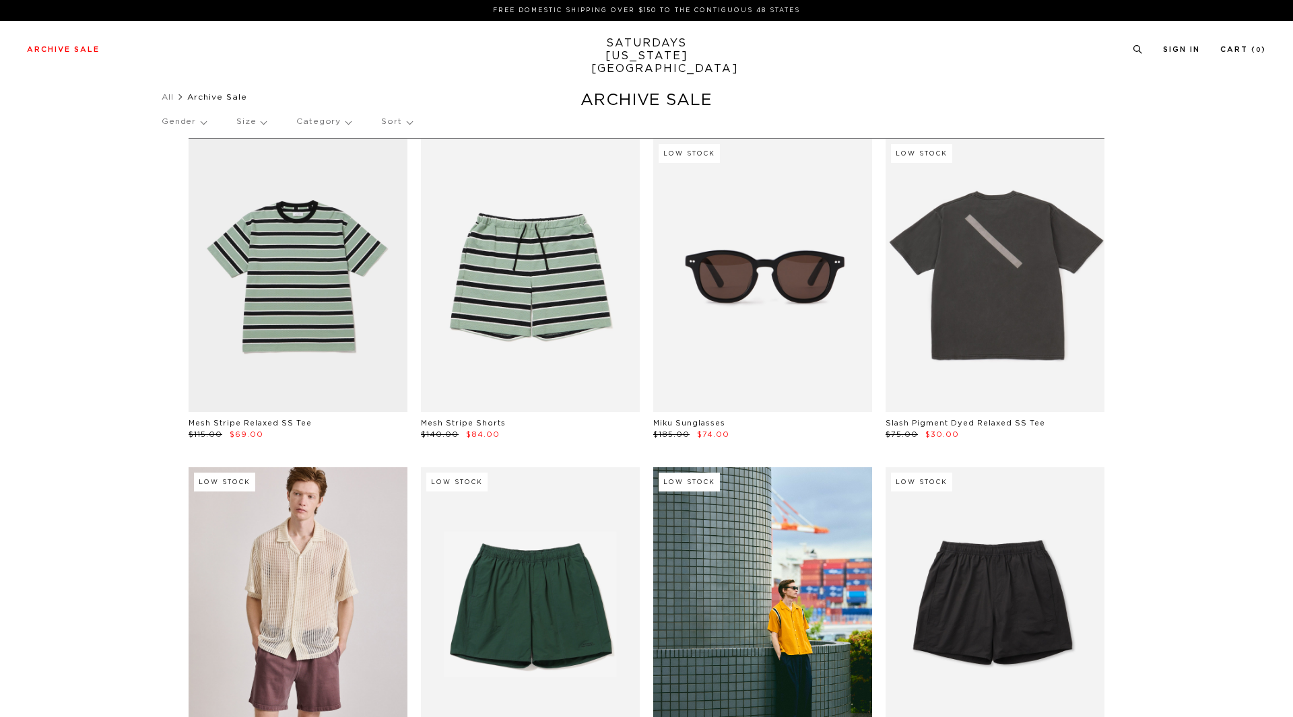  Describe the element at coordinates (902, 434) in the screenshot. I see `span: $75.00` at that location.